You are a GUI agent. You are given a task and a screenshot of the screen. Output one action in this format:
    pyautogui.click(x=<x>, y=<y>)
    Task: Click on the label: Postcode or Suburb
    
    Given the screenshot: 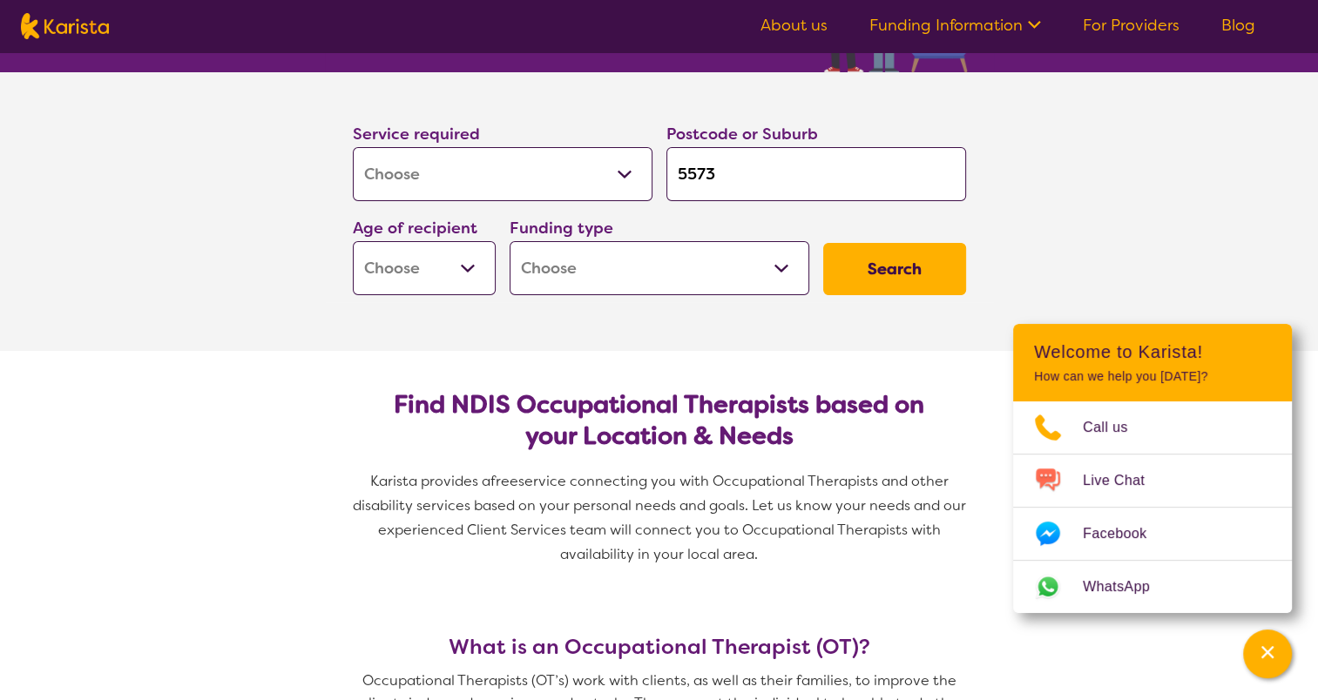 What is the action you would take?
    pyautogui.click(x=742, y=134)
    